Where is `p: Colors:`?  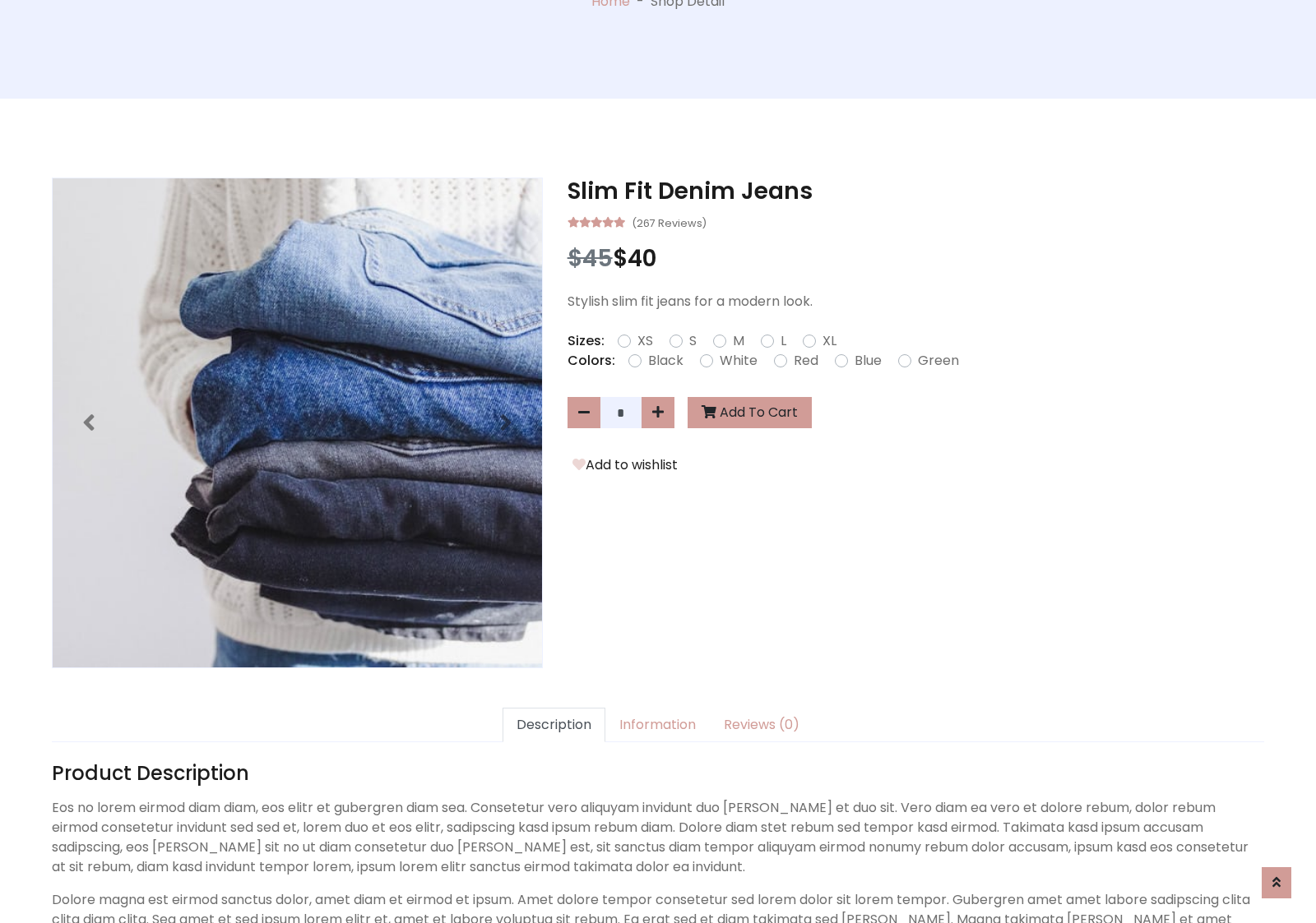
p: Colors: is located at coordinates (591, 361).